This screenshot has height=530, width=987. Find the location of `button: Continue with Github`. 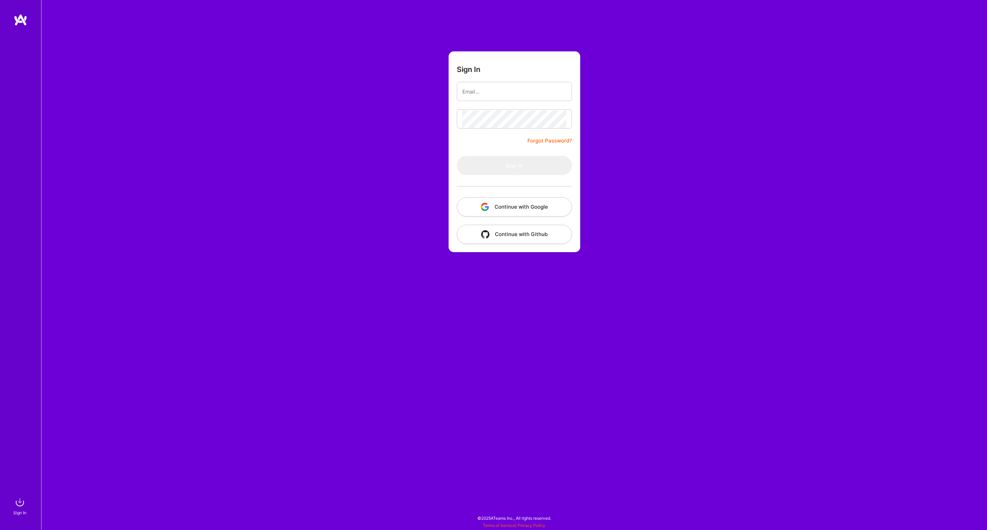

button: Continue with Github is located at coordinates (514, 234).